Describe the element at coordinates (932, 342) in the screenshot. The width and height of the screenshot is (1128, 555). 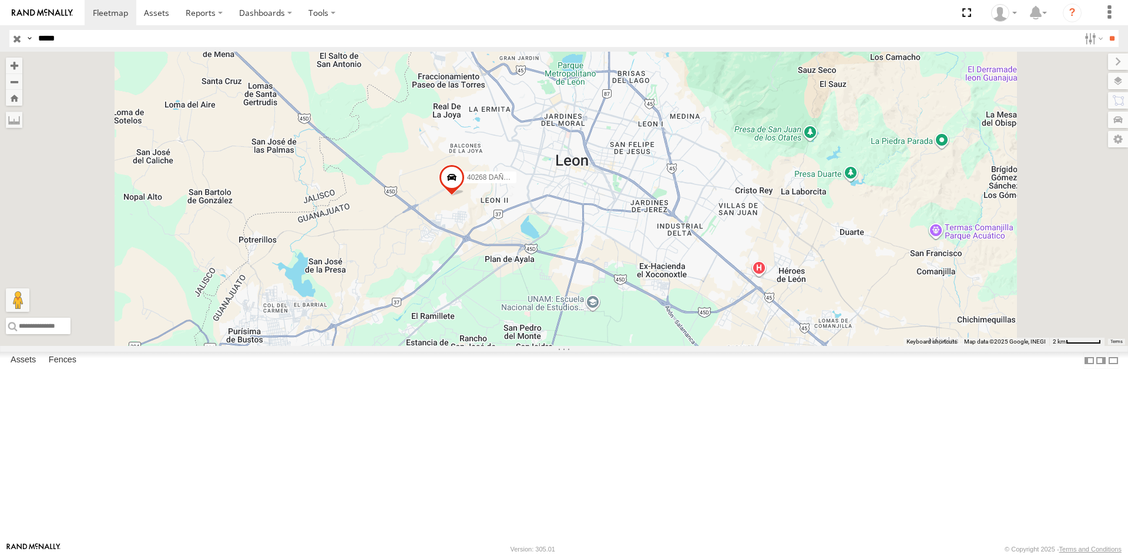
I see `button: Keyboard shortcuts` at that location.